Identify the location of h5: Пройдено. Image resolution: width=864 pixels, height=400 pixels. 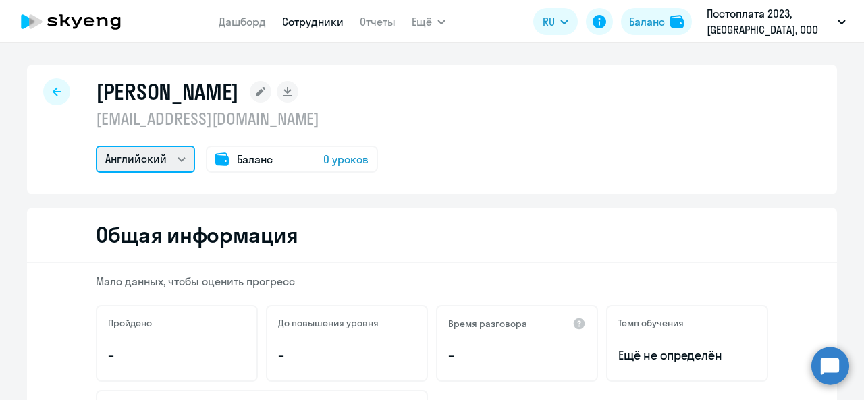
(130, 323).